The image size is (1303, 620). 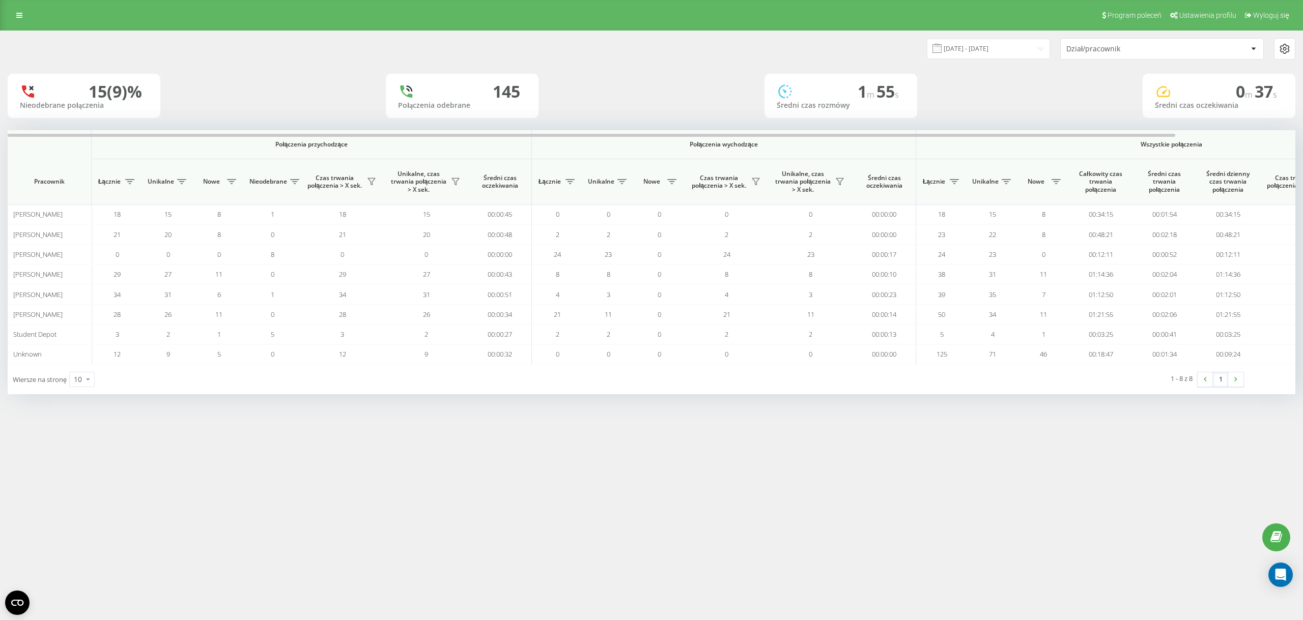 What do you see at coordinates (500, 354) in the screenshot?
I see `td: 00:00:32` at bounding box center [500, 354].